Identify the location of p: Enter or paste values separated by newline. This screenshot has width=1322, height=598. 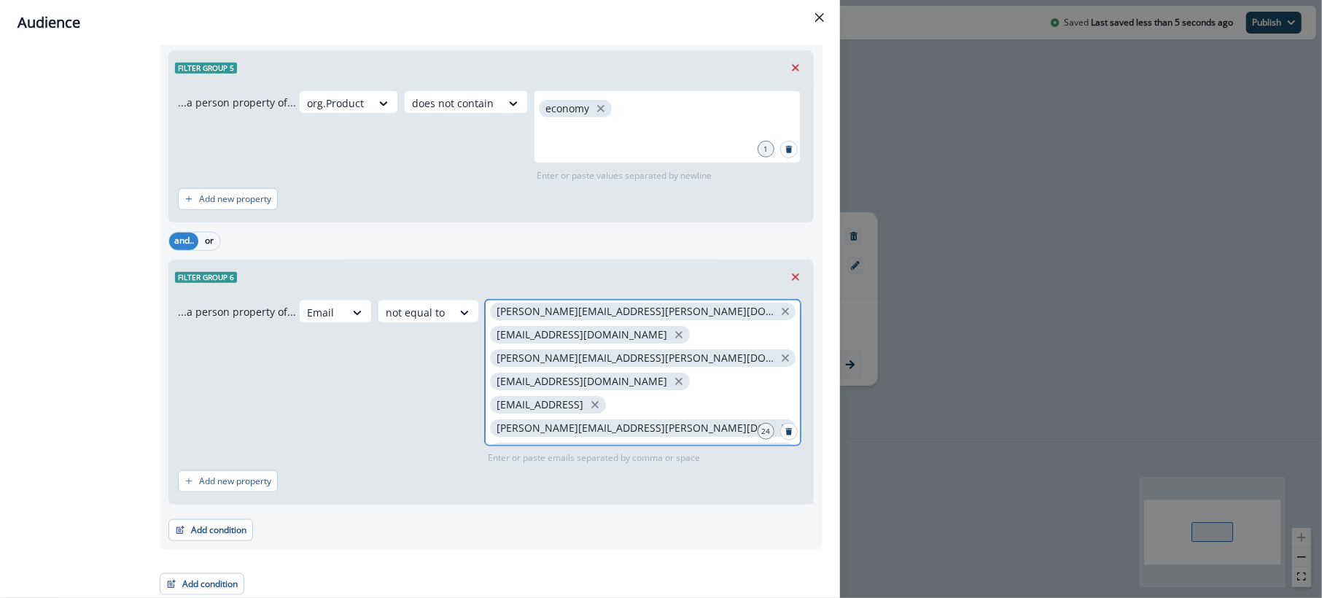
(624, 176).